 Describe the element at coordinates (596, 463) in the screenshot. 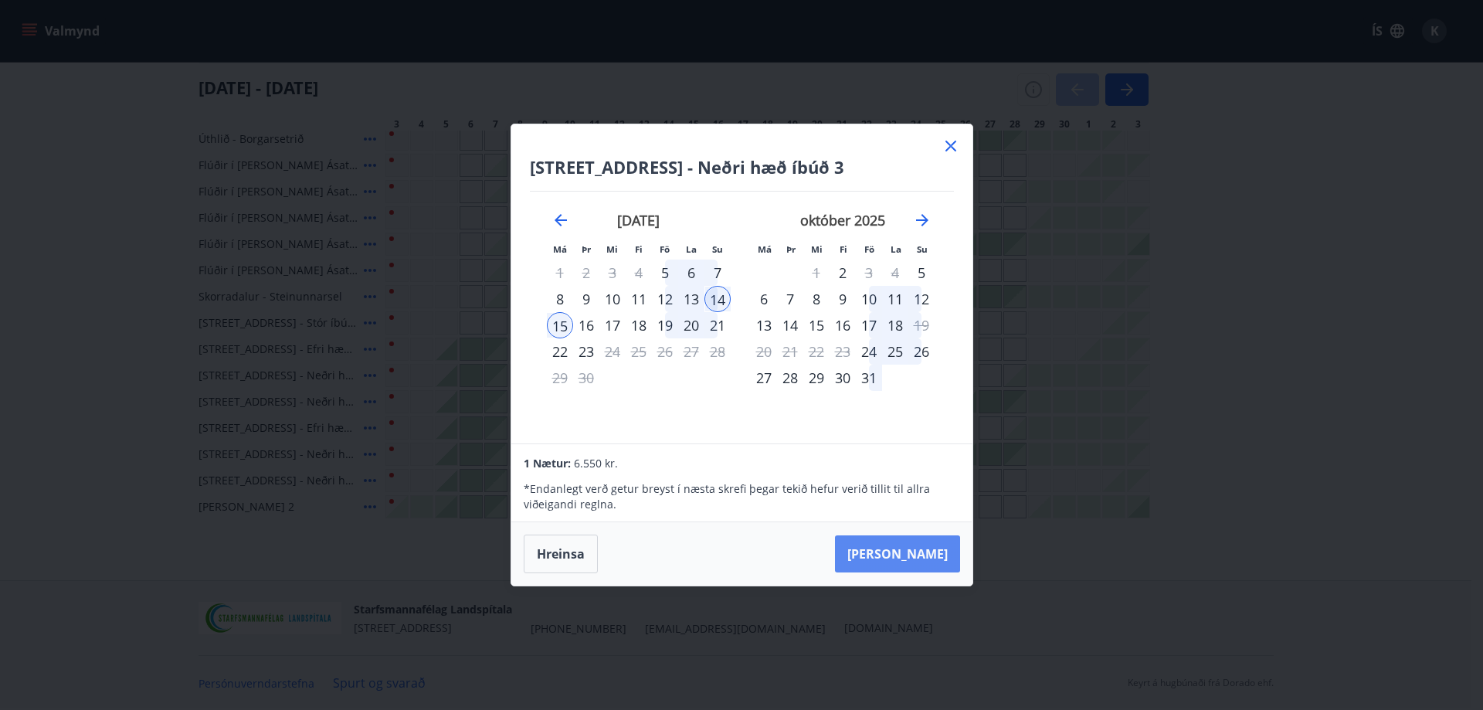

I see `span: 6.550 kr.` at that location.